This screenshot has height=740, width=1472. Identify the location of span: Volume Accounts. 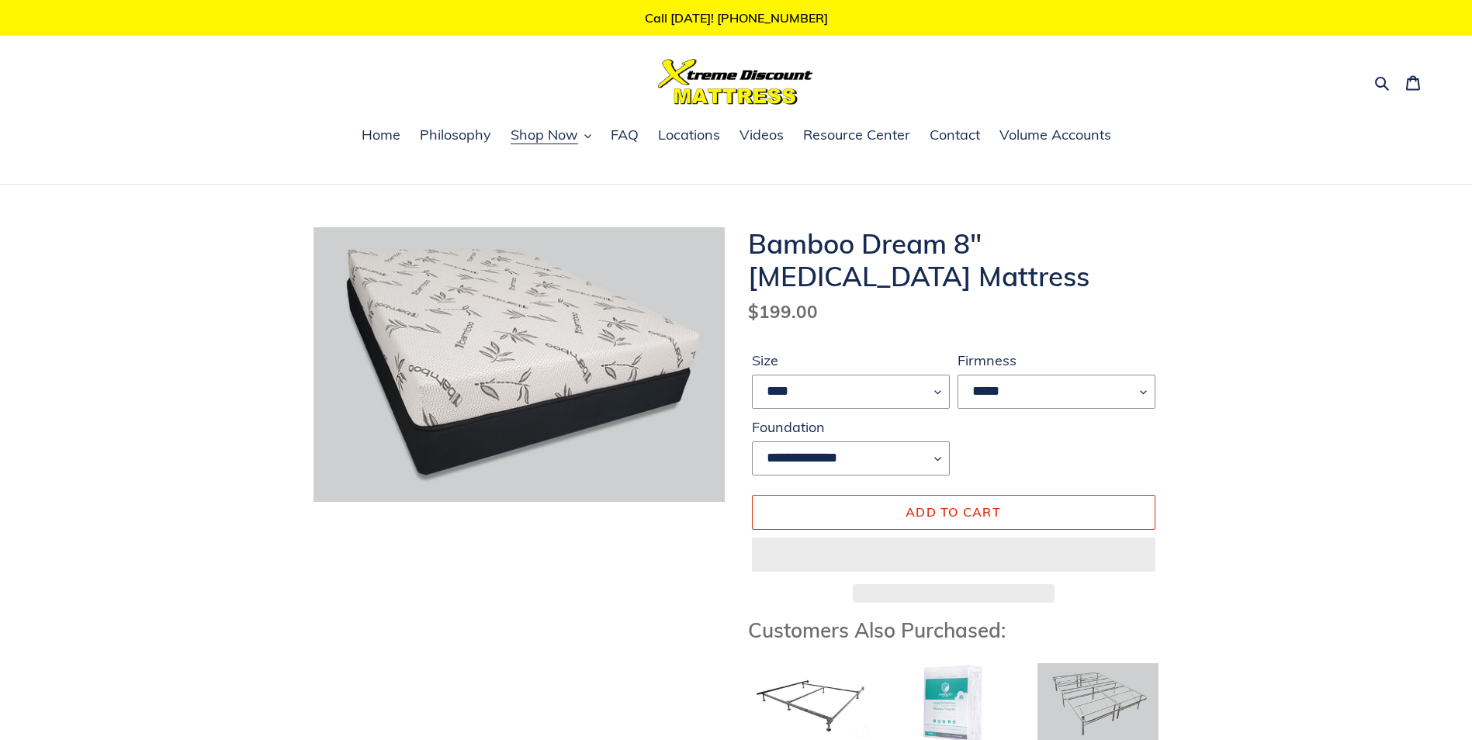
(1055, 135).